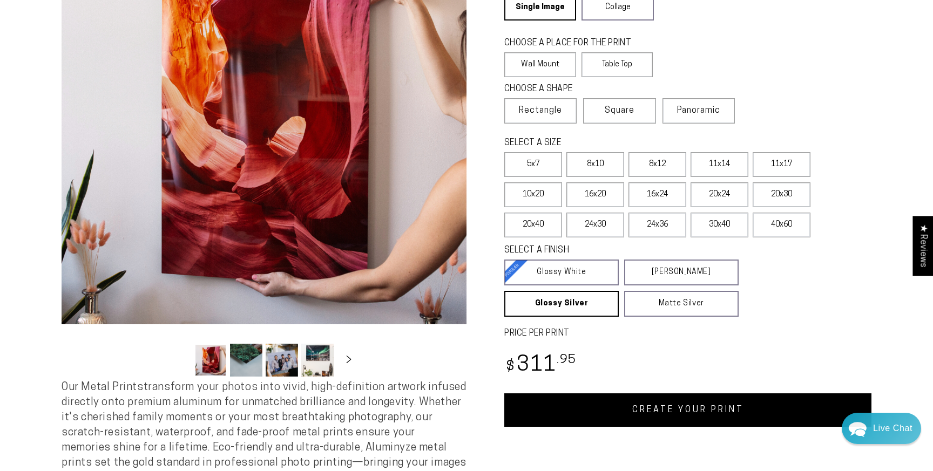  What do you see at coordinates (595, 165) in the screenshot?
I see `label: 8x10` at bounding box center [595, 165].